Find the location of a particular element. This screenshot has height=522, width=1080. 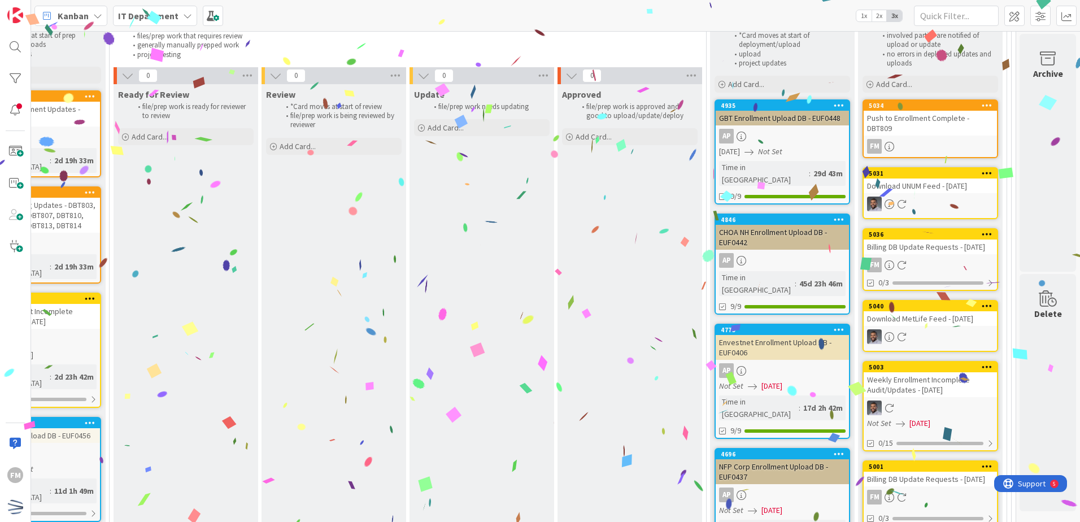

b: IT Department is located at coordinates (148, 16).